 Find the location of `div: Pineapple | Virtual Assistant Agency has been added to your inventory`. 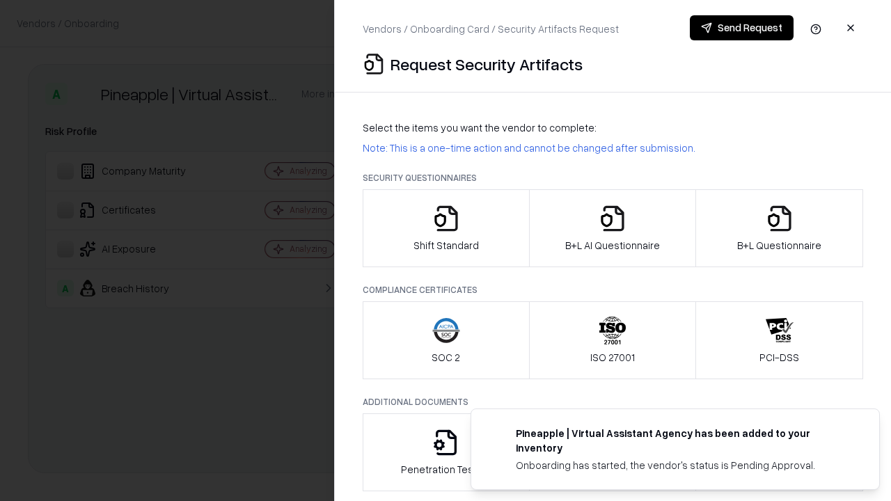

div: Pineapple | Virtual Assistant Agency has been added to your inventory is located at coordinates (681, 441).